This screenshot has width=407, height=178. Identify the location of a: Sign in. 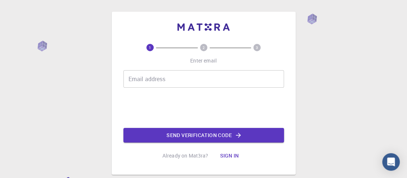
(229, 155).